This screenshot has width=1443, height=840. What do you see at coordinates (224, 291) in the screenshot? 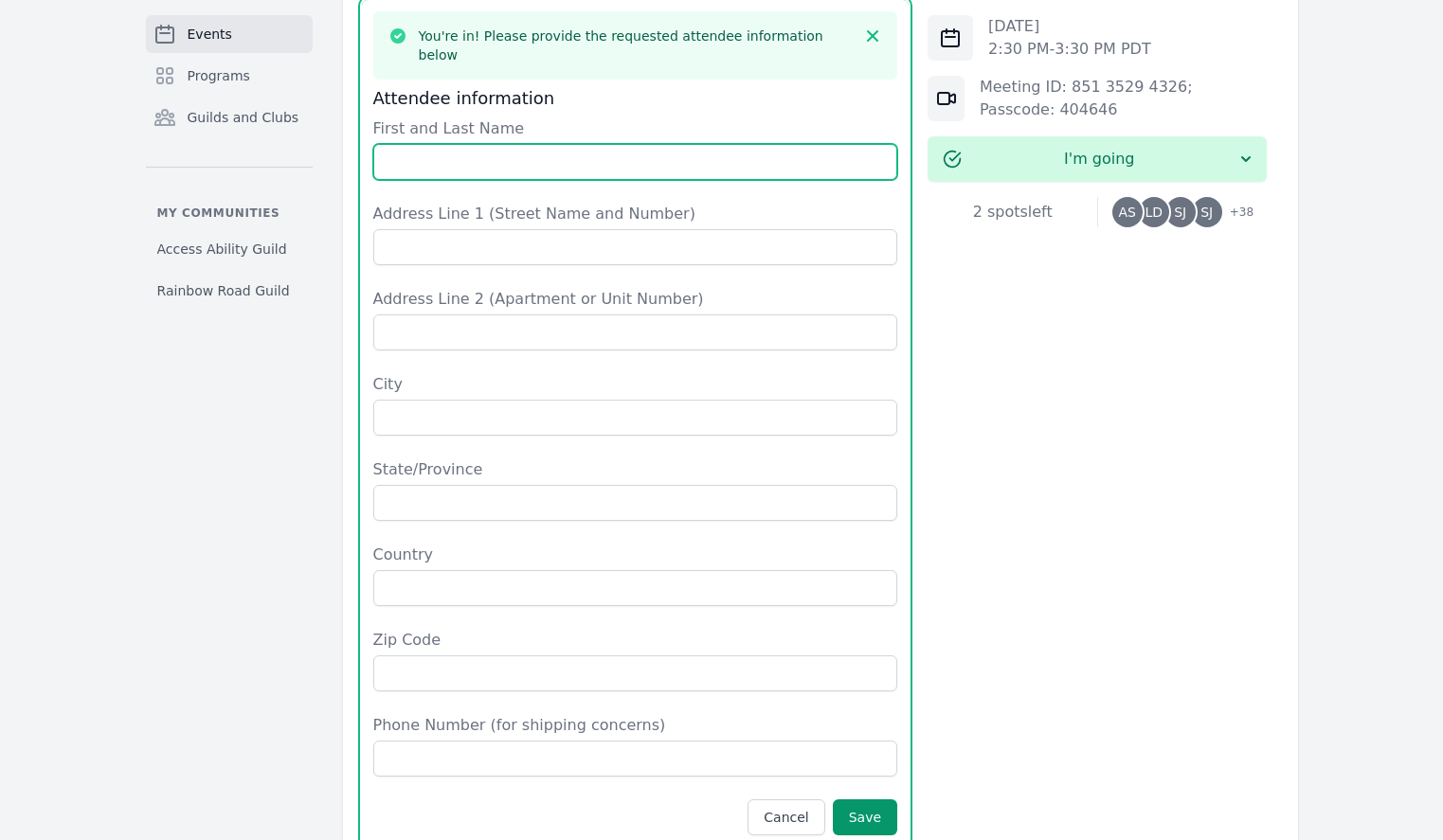
I see `span: Rainbow Road Guild` at bounding box center [224, 291].